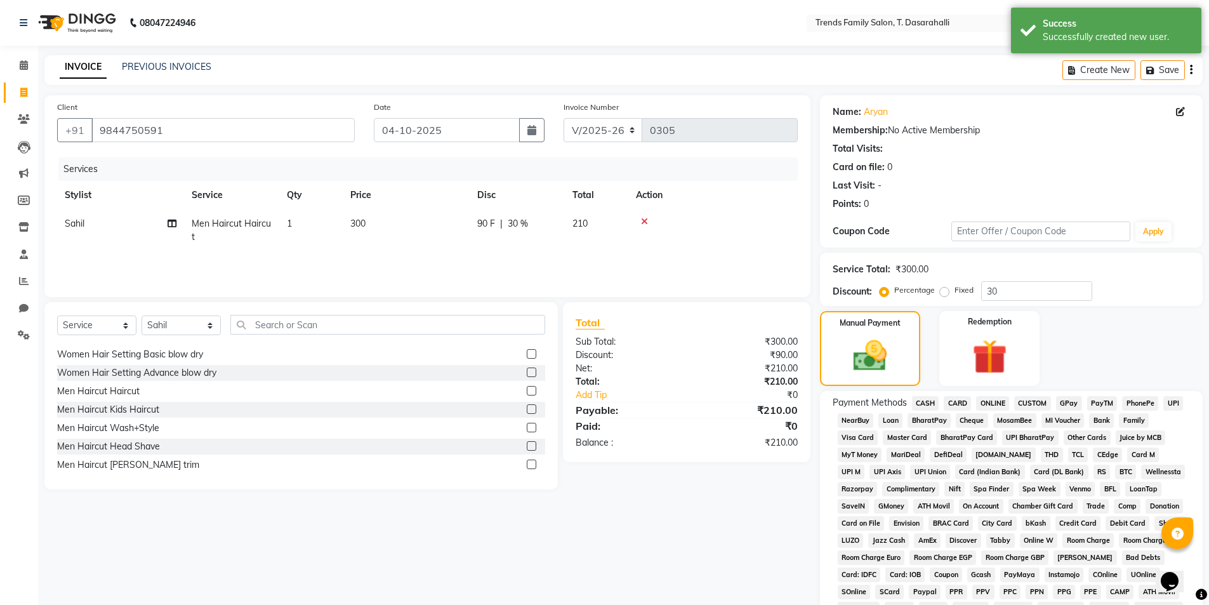 This screenshot has height=605, width=1209. I want to click on span: Online W, so click(1039, 540).